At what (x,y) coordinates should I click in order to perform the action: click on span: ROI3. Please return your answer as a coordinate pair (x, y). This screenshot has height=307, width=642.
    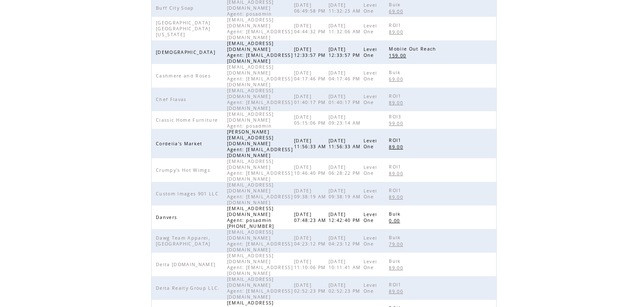
    Looking at the image, I should click on (396, 117).